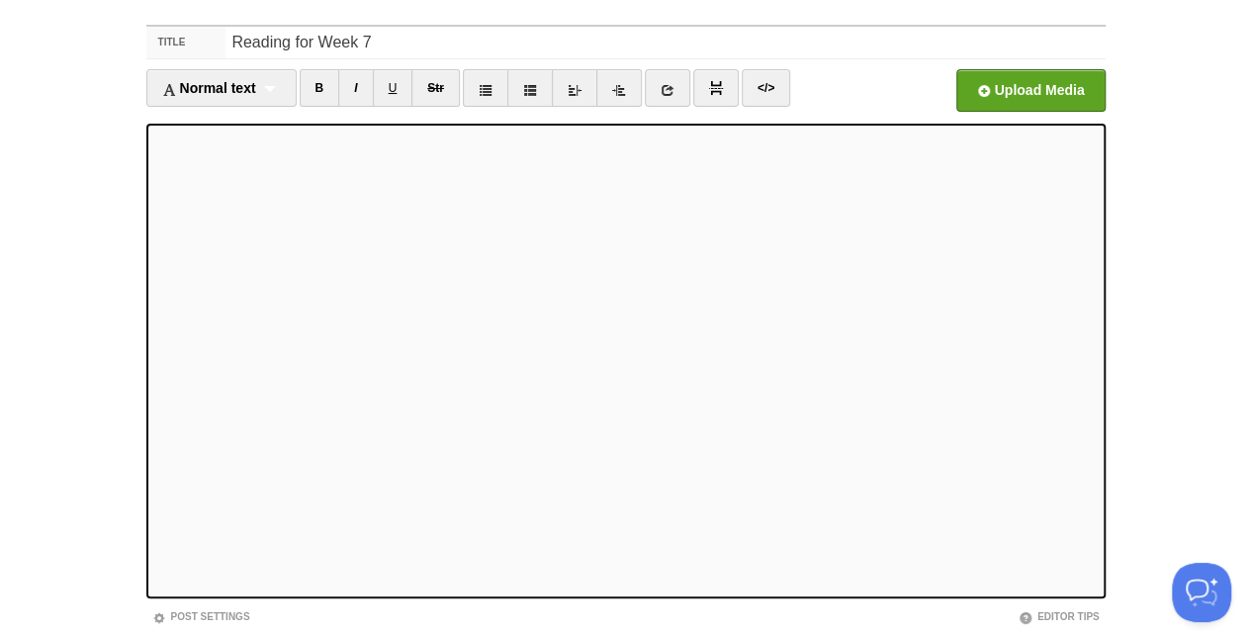 The height and width of the screenshot is (632, 1251). I want to click on a: U, so click(393, 88).